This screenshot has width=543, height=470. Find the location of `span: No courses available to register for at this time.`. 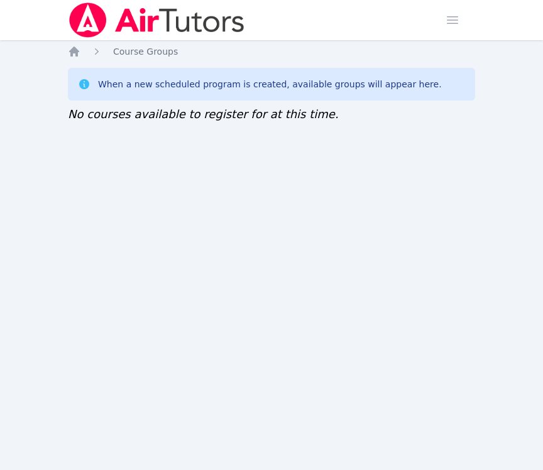

span: No courses available to register for at this time. is located at coordinates (203, 114).